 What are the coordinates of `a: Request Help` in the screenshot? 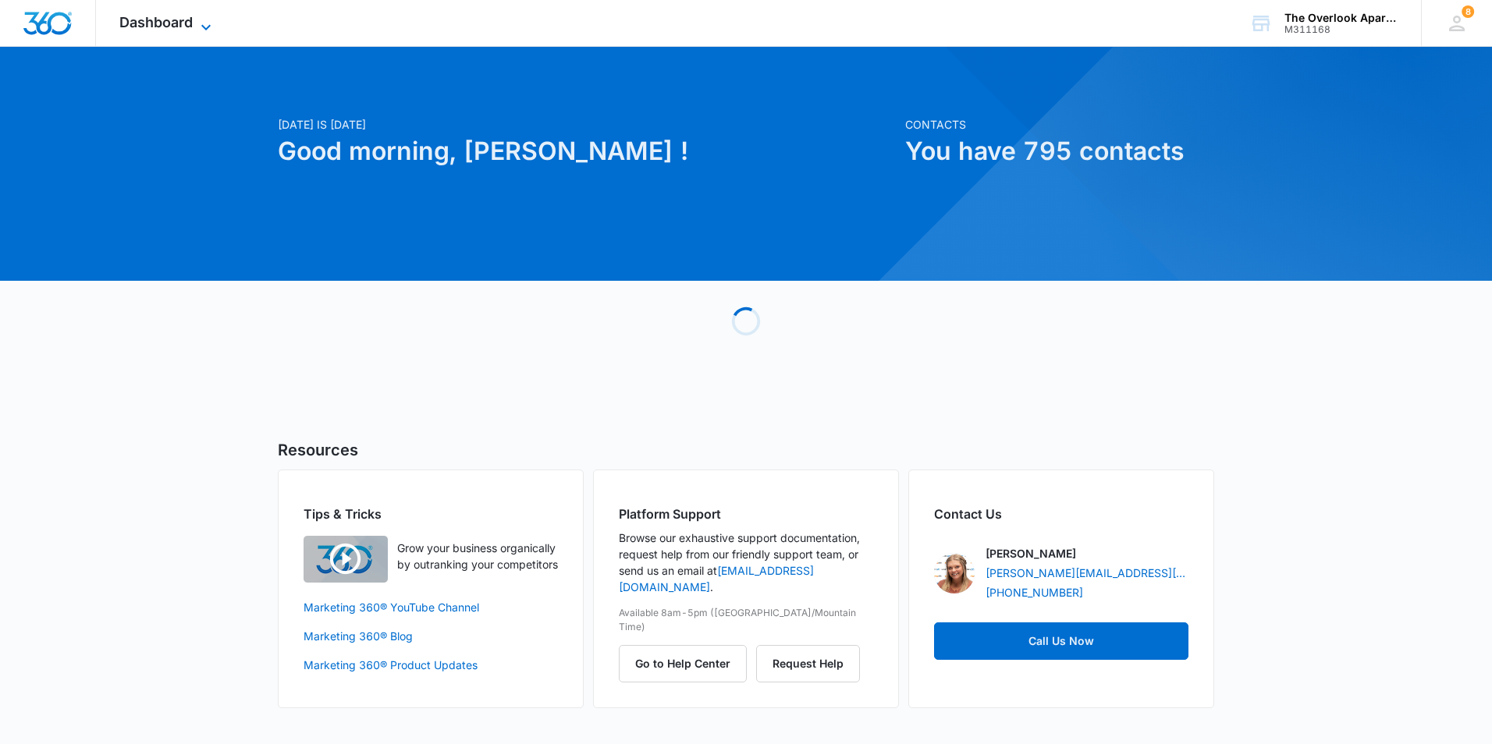 It's located at (808, 663).